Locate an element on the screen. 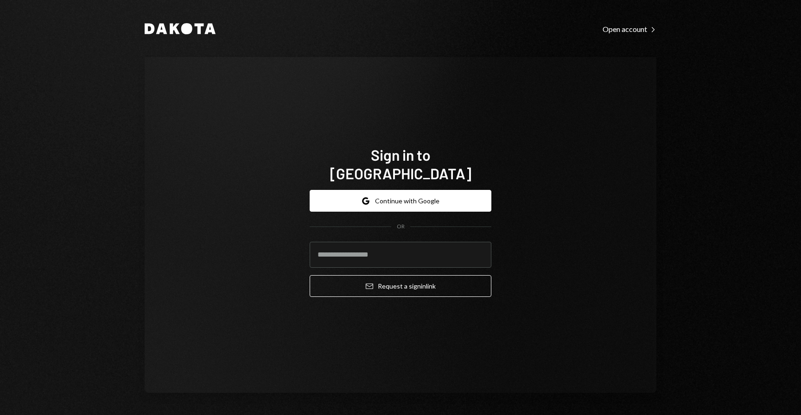  button: Continue with Google is located at coordinates (400, 201).